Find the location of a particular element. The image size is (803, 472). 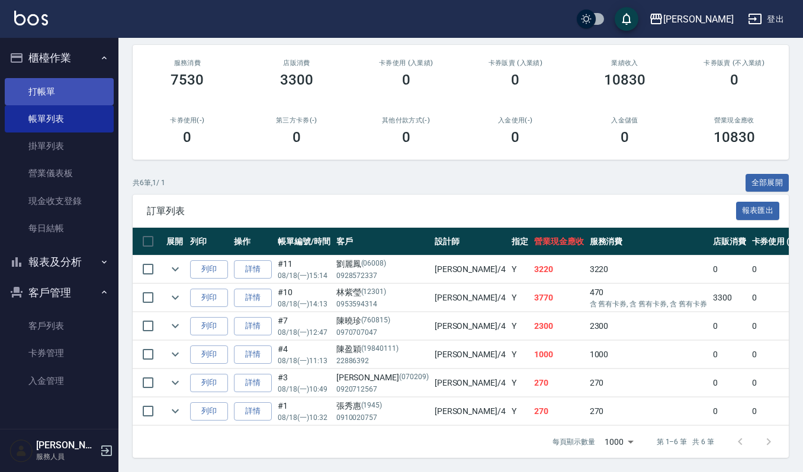

p: 每頁顯示數量 is located at coordinates (574, 442).